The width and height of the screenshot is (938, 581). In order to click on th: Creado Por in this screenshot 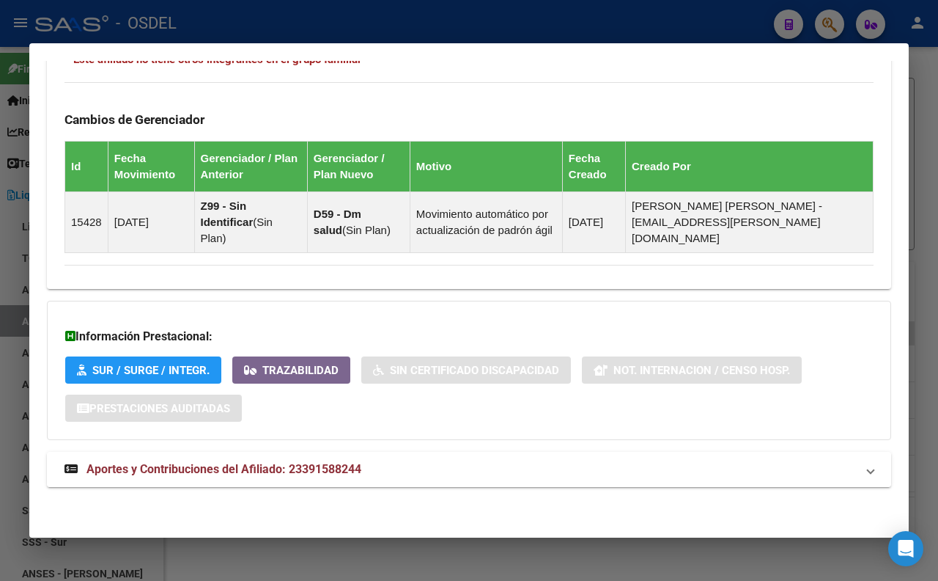, I will do `click(750, 166)`.